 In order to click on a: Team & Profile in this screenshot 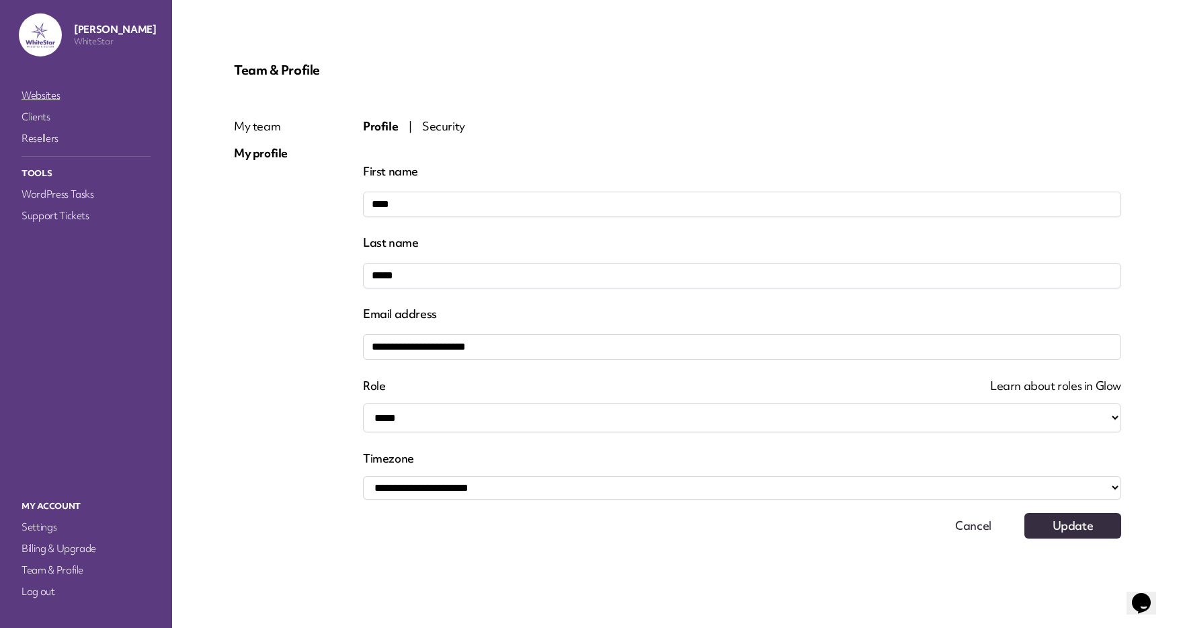, I will do `click(86, 570)`.